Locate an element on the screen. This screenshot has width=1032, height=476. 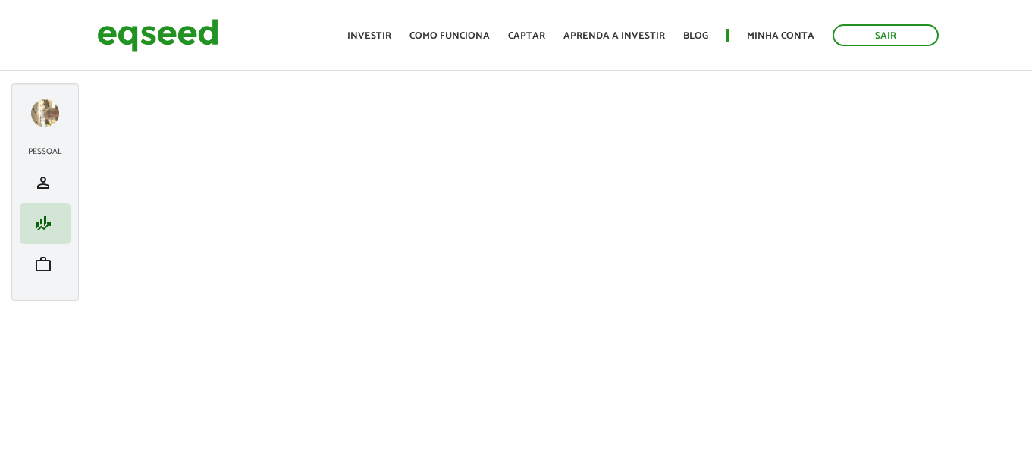
a: Sair is located at coordinates (885, 35).